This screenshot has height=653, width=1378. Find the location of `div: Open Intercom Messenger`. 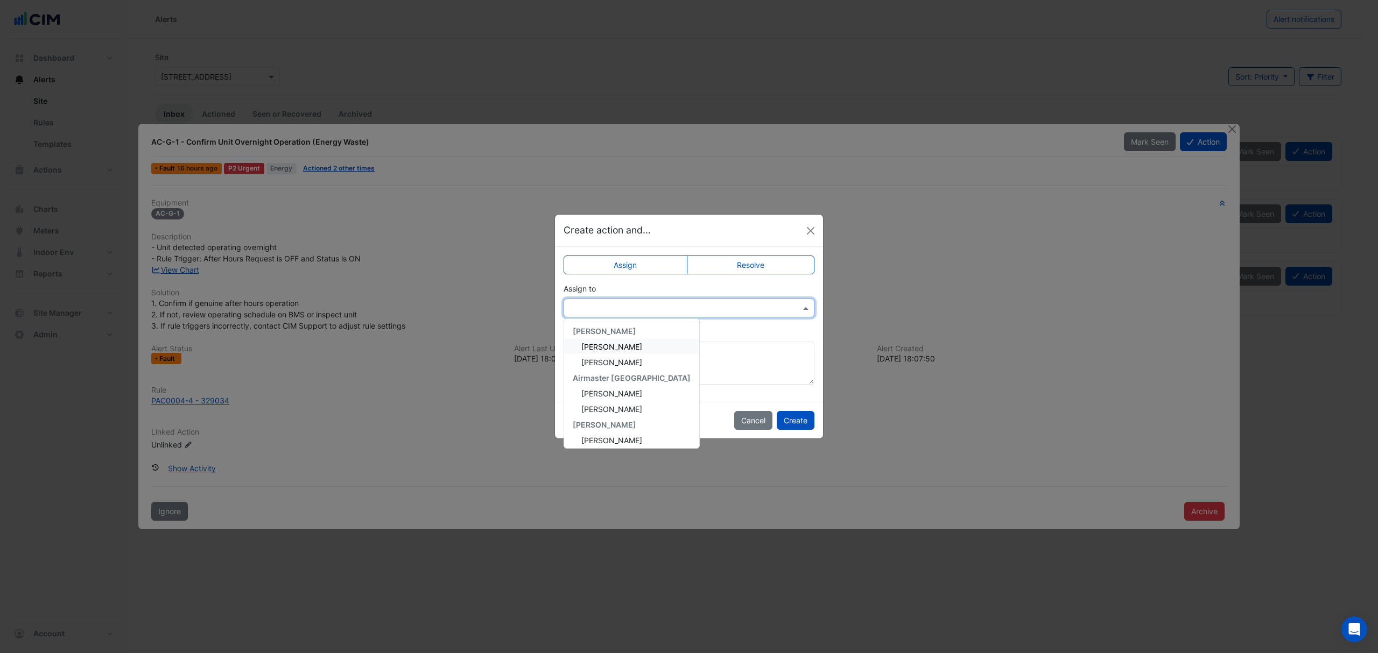

div: Open Intercom Messenger is located at coordinates (1354, 630).